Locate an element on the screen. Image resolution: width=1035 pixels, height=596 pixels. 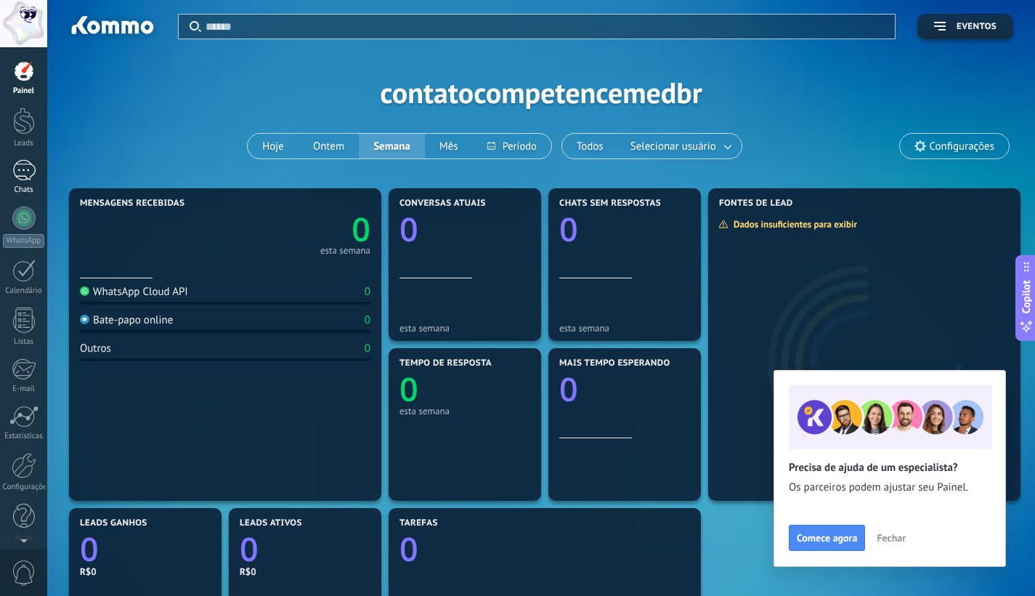
div: Outros is located at coordinates (95, 348).